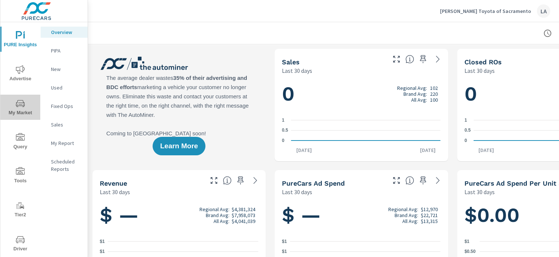  Describe the element at coordinates (433, 94) in the screenshot. I see `p: 220` at that location.